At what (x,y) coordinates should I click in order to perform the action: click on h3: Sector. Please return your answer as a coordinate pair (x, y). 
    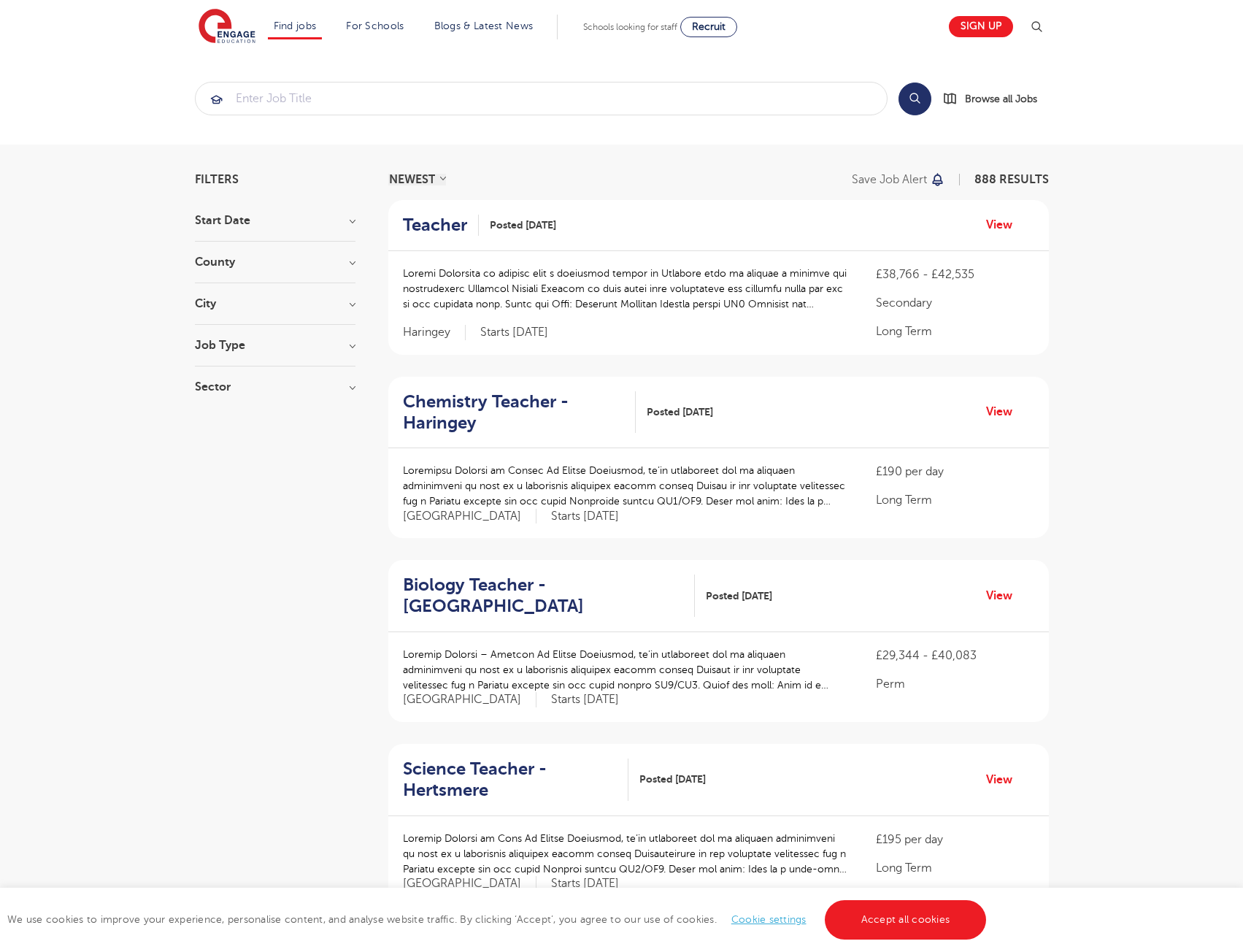
    Looking at the image, I should click on (276, 387).